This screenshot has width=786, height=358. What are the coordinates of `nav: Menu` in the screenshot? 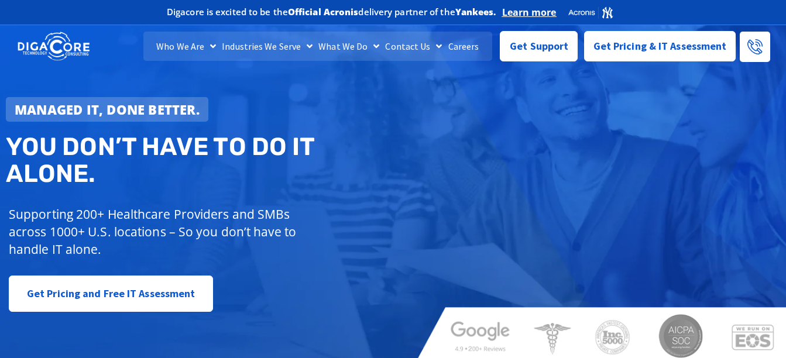 It's located at (318, 46).